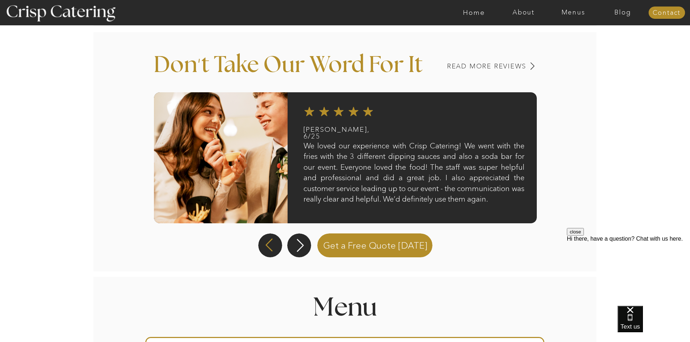 This screenshot has height=342, width=690. Describe the element at coordinates (414, 176) in the screenshot. I see `h3: We loved our experience with Crisp Catering! We went with the fries with the 3 different dipping ...` at that location.